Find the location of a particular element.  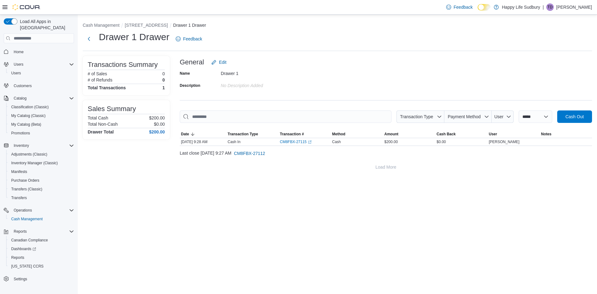

button: Classification (Classic) is located at coordinates (41, 107).